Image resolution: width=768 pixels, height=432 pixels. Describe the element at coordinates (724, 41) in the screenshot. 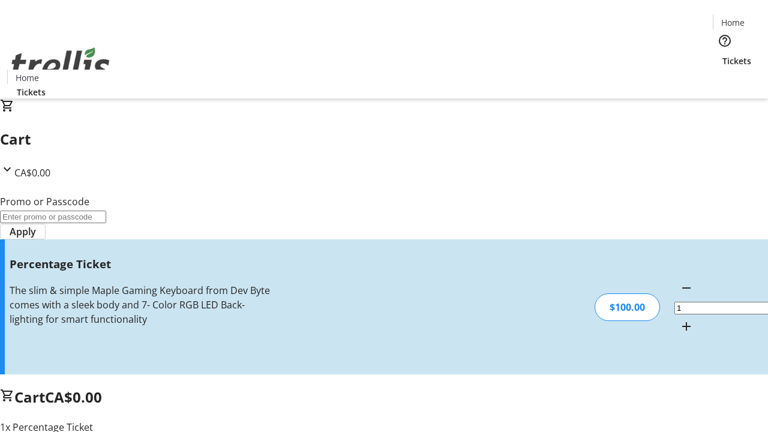

I see `button: Help` at that location.